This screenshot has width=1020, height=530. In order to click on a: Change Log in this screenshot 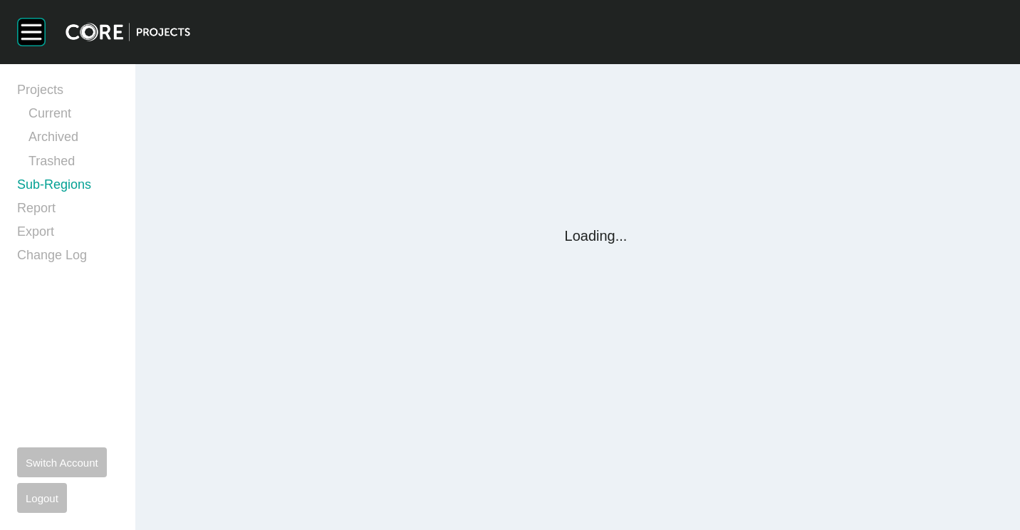, I will do `click(68, 258)`.